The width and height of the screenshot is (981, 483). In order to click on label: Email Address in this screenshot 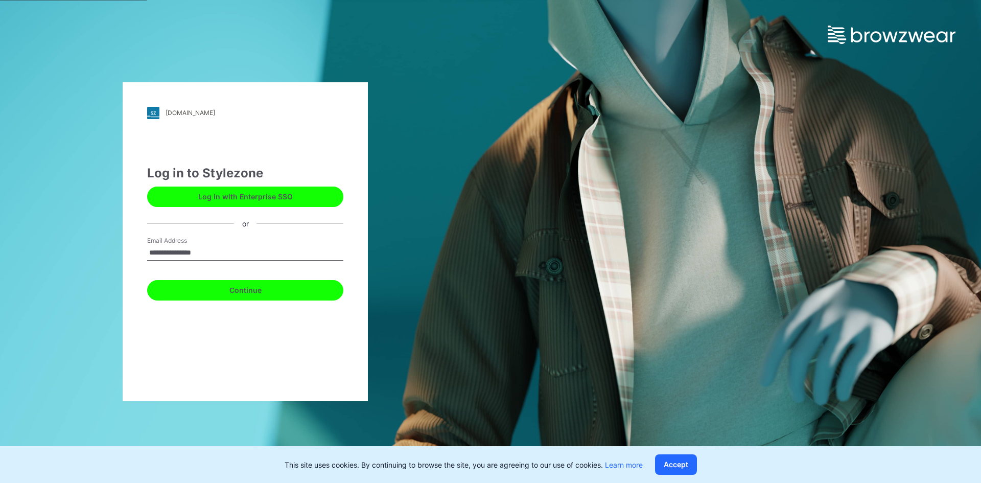, I will do `click(183, 241)`.